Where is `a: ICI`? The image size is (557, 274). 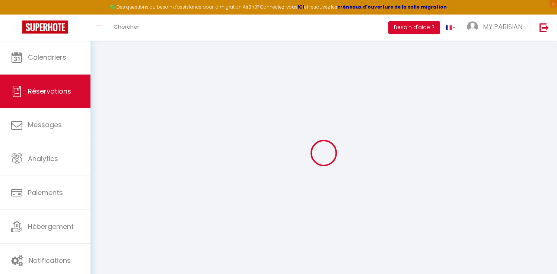 a: ICI is located at coordinates (301, 7).